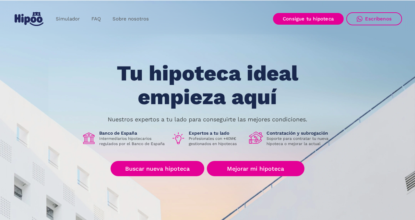 The width and height of the screenshot is (415, 220). What do you see at coordinates (157, 168) in the screenshot?
I see `a: Buscar nueva hipoteca` at bounding box center [157, 168].